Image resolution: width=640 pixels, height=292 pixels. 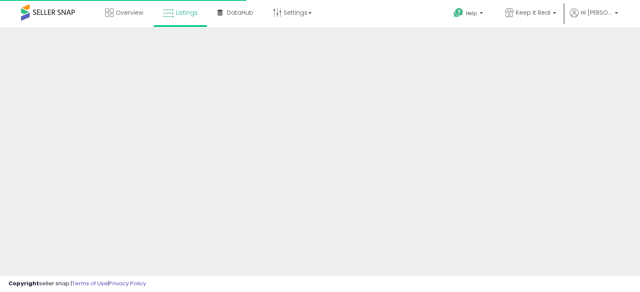 I want to click on span: DataHub, so click(x=240, y=13).